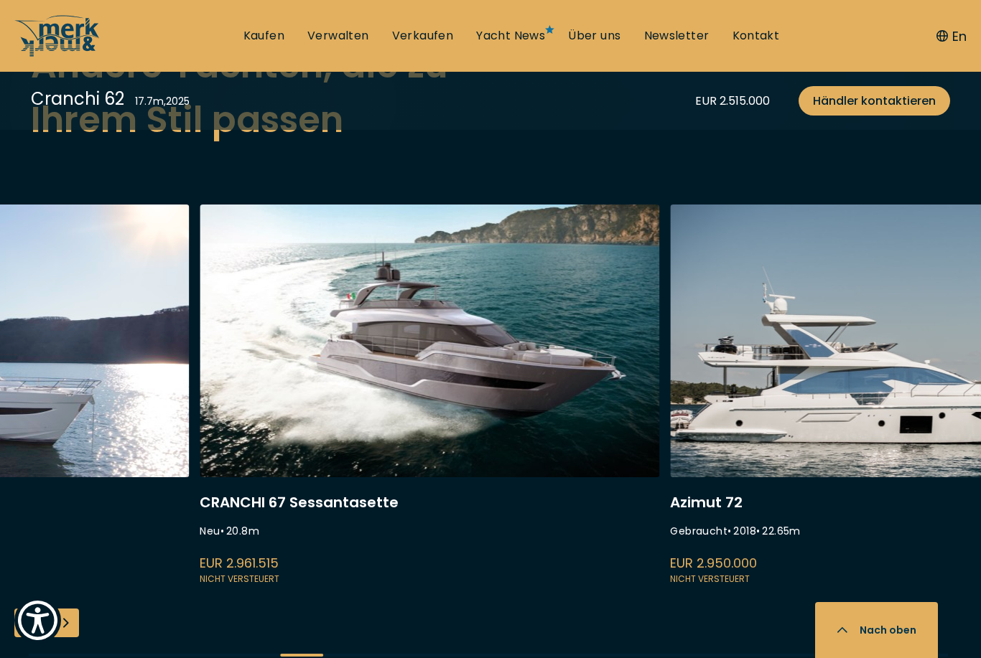 The width and height of the screenshot is (981, 658). I want to click on a: Yacht News, so click(510, 36).